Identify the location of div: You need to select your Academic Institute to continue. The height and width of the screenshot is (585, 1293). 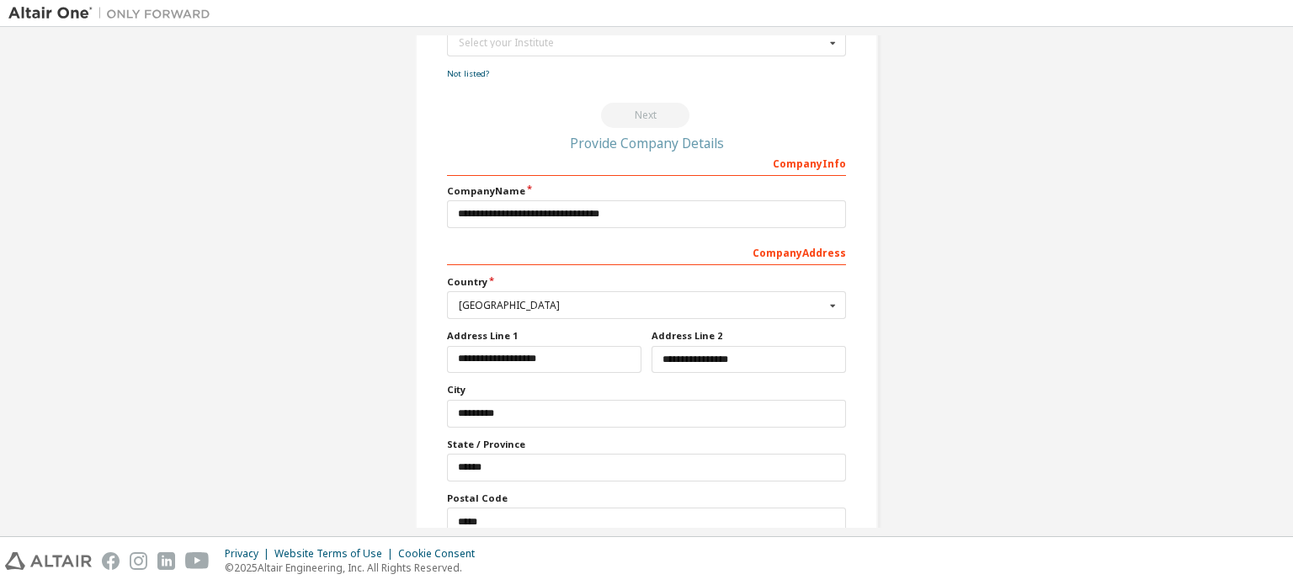
(647, 115).